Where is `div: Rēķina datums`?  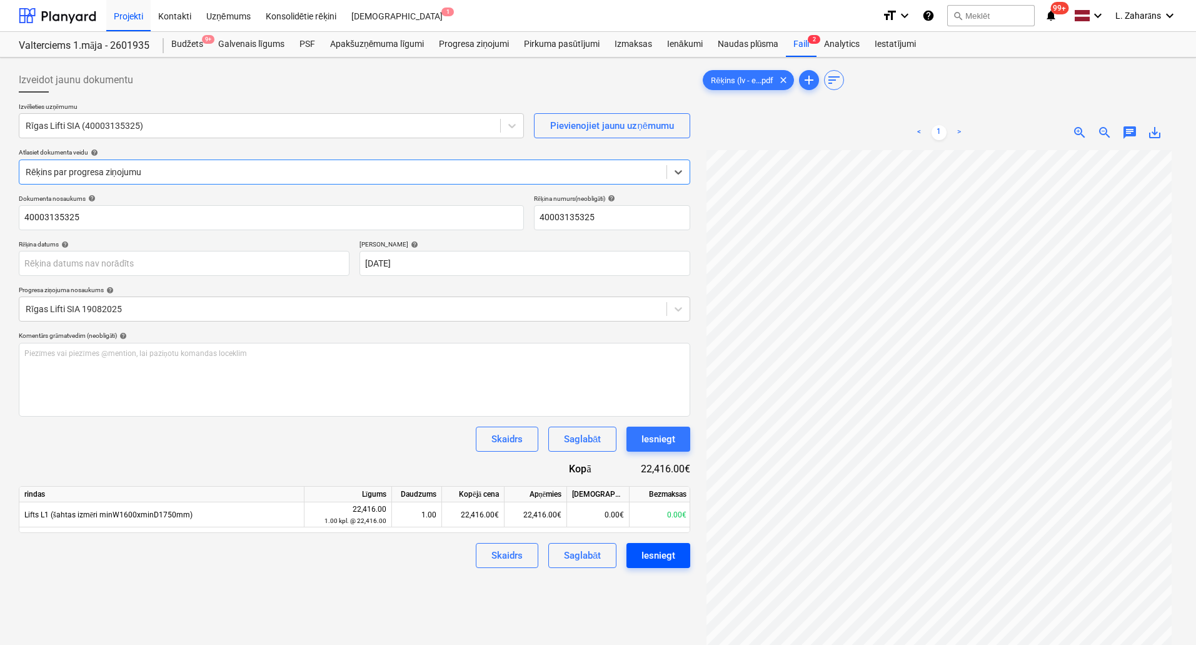
div: Rēķina datums is located at coordinates (184, 244).